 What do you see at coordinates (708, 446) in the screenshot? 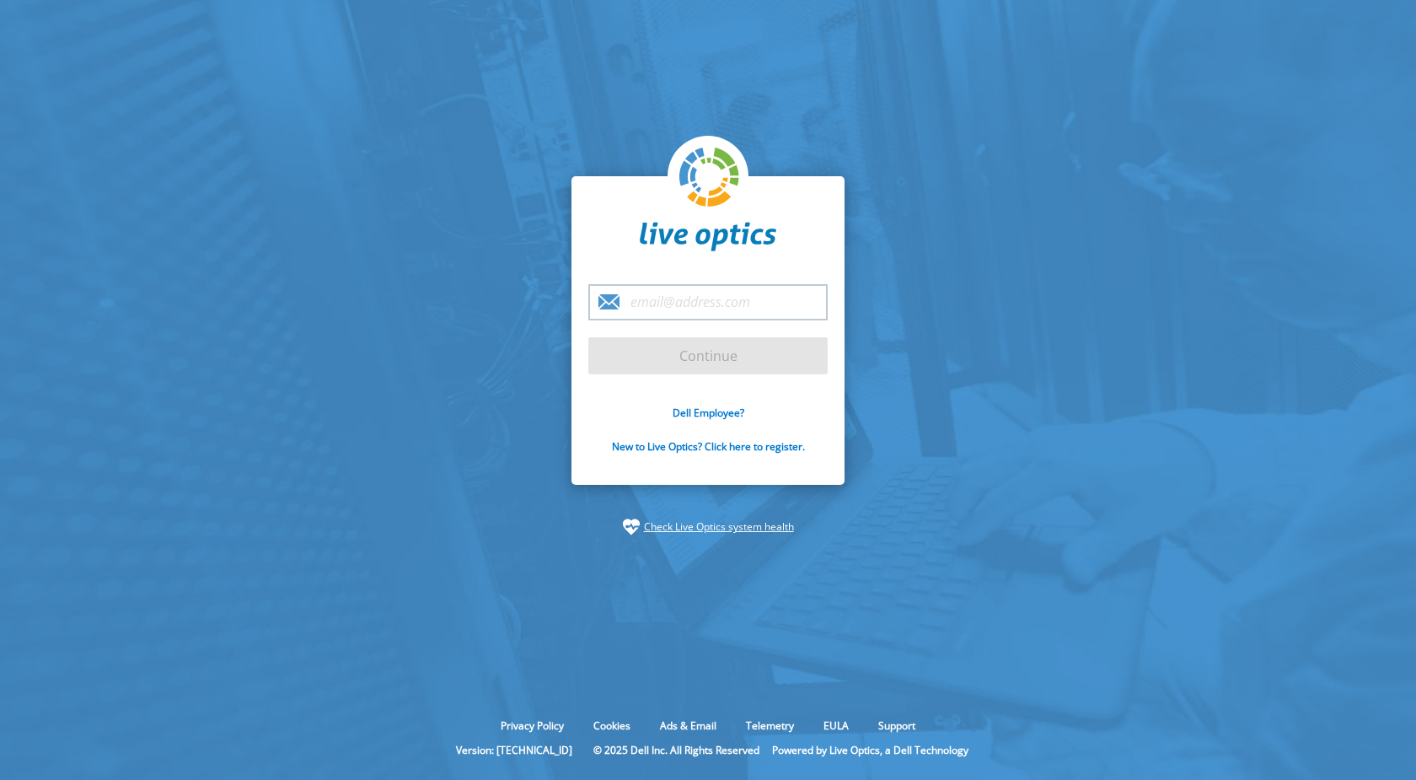
I see `a: New to Live Optics? Click here to register.` at bounding box center [708, 446].